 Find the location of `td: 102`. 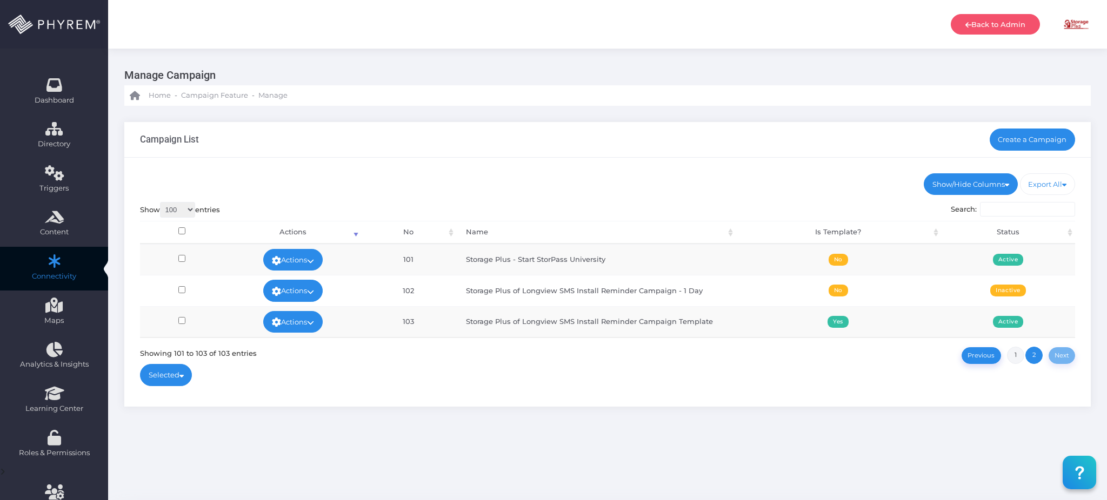

td: 102 is located at coordinates (409, 290).